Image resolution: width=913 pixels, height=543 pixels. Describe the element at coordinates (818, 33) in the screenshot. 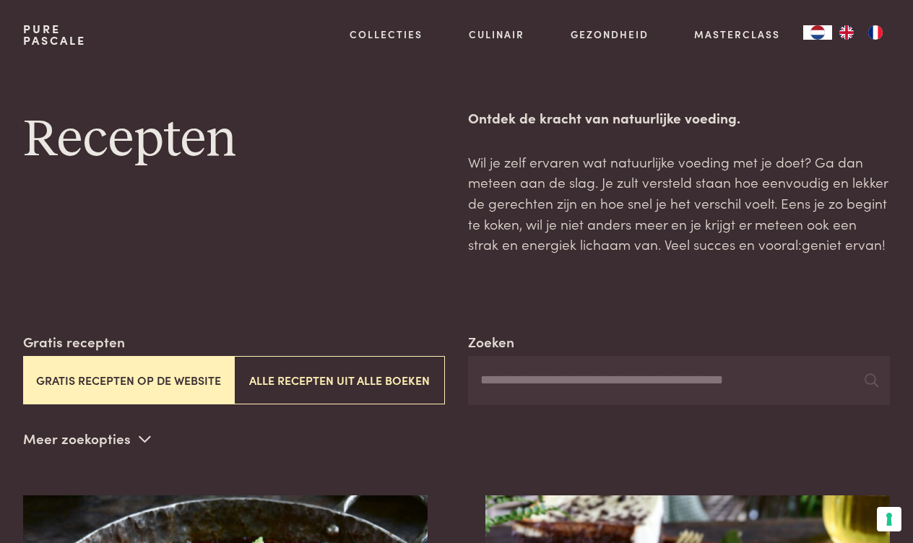

I see `div: Language` at that location.